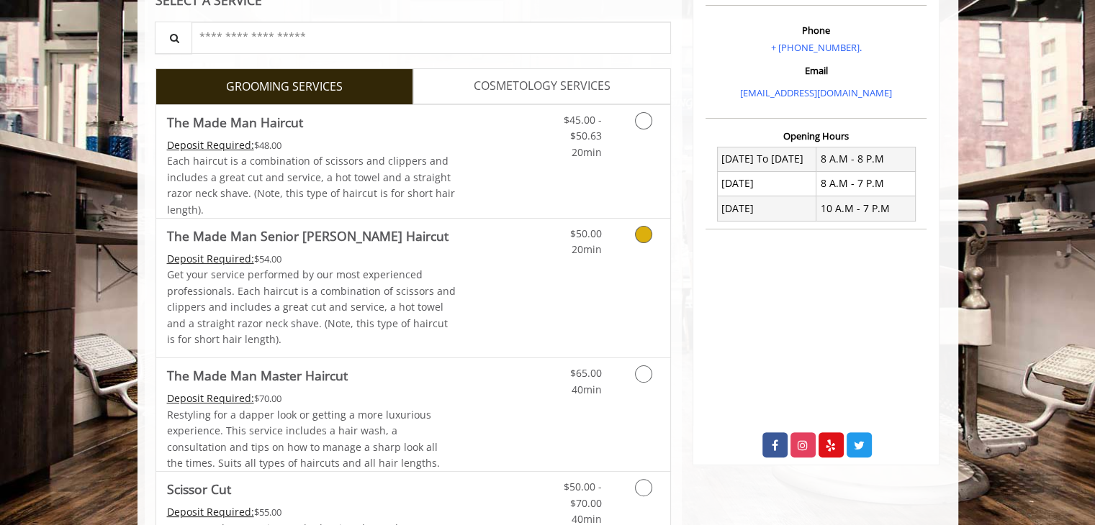  What do you see at coordinates (312, 512) in the screenshot?
I see `div: $55.00` at bounding box center [312, 512].